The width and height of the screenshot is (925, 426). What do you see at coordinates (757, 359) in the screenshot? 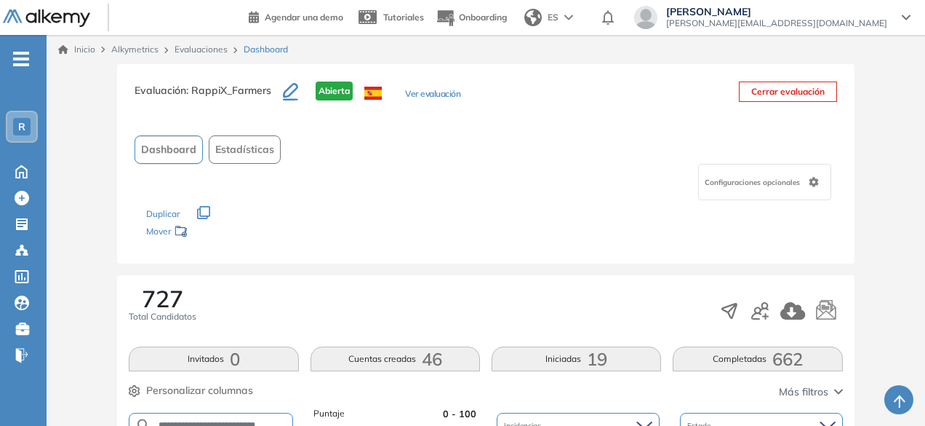
I see `button: Completadas662` at bounding box center [757, 359].